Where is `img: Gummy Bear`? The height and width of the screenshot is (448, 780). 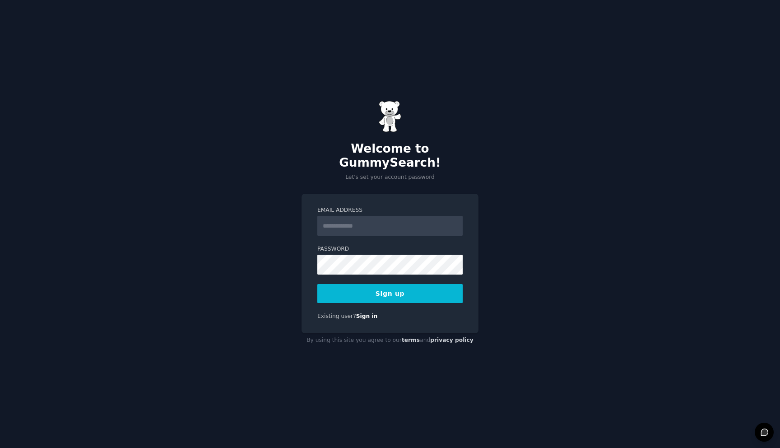
img: Gummy Bear is located at coordinates (390, 116).